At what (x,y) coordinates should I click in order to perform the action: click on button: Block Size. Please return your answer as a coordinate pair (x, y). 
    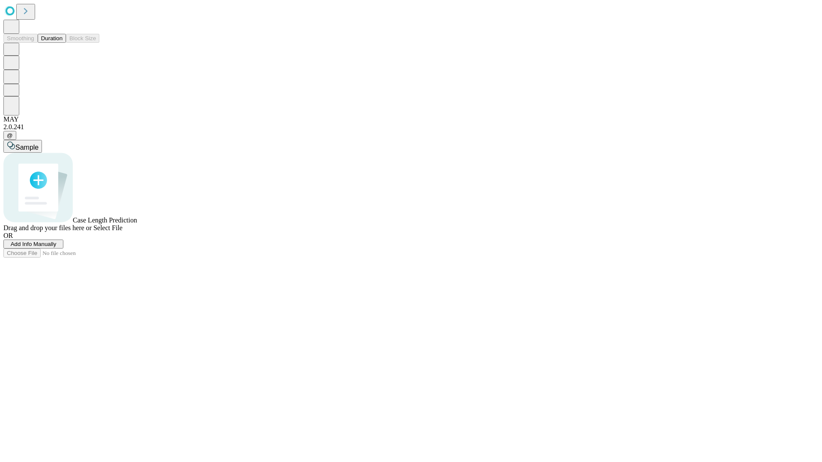
    Looking at the image, I should click on (83, 38).